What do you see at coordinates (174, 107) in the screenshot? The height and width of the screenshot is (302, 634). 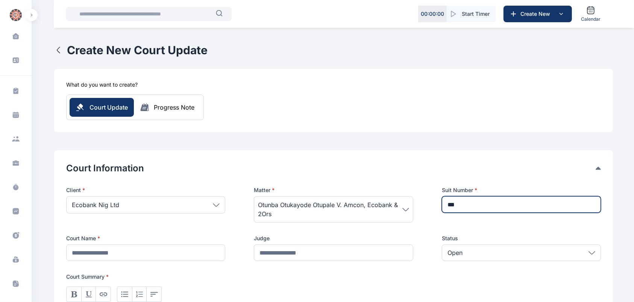 I see `div: Progress Note` at bounding box center [174, 107].